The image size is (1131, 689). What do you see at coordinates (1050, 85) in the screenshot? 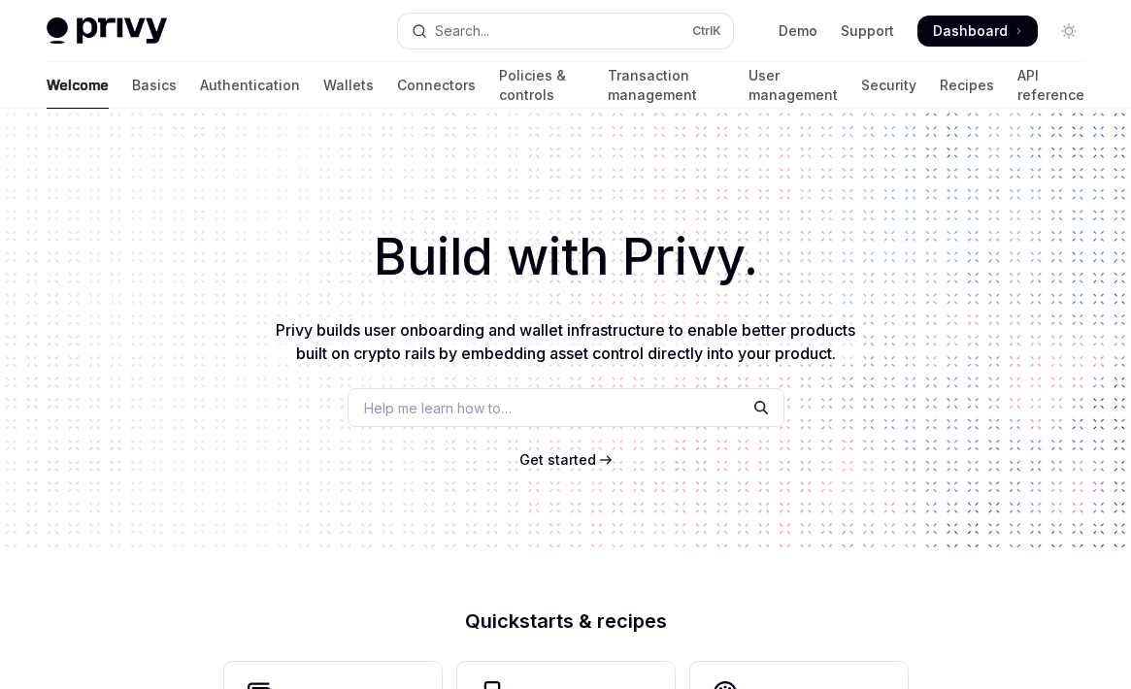
I see `a: API reference` at bounding box center [1050, 85].